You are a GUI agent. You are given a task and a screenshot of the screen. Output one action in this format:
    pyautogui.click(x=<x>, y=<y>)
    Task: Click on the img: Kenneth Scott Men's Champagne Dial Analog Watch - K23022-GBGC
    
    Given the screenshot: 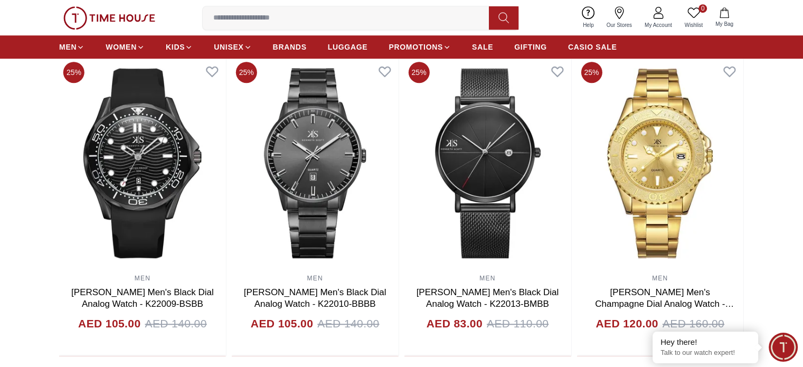 What is the action you would take?
    pyautogui.click(x=660, y=163)
    